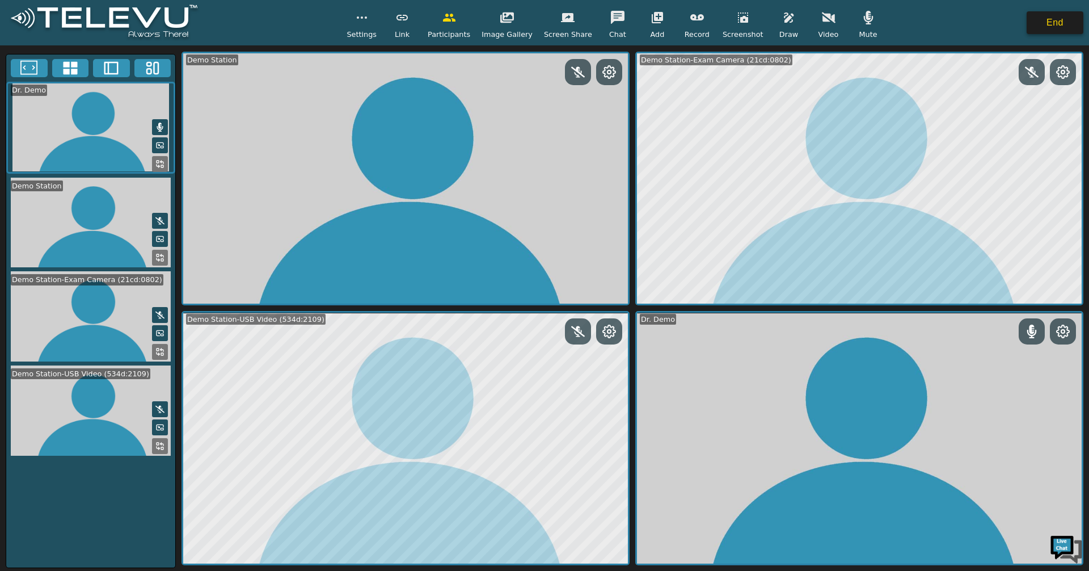  Describe the element at coordinates (829, 34) in the screenshot. I see `span: Video` at that location.